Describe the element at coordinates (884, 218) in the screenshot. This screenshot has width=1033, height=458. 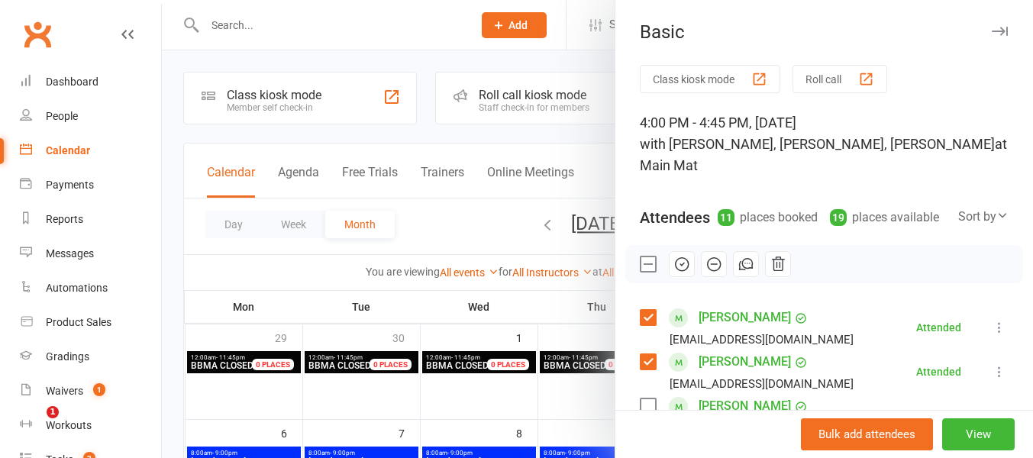
I see `div: places available` at that location.